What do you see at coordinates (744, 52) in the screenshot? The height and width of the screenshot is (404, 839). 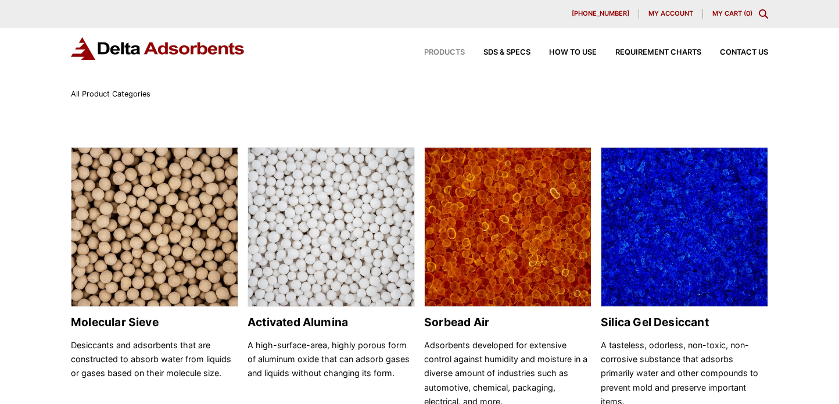 I see `span: Contact Us` at bounding box center [744, 52].